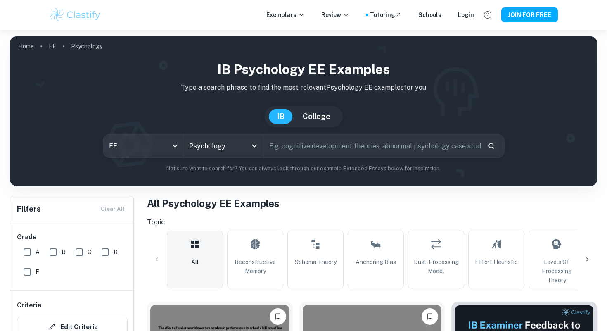  Describe the element at coordinates (195, 262) in the screenshot. I see `span: All` at that location.